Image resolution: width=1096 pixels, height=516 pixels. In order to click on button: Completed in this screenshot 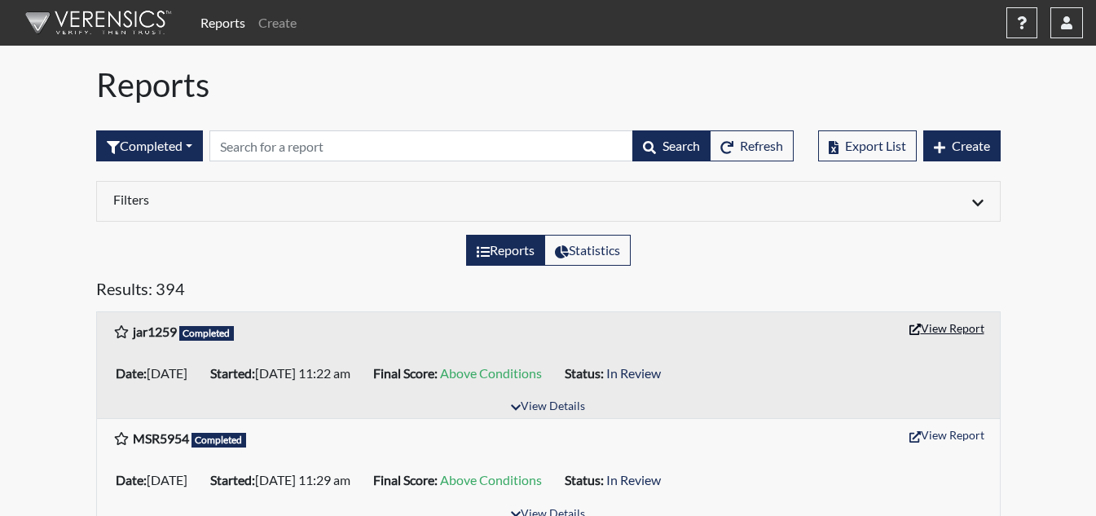, I will do `click(149, 146)`.